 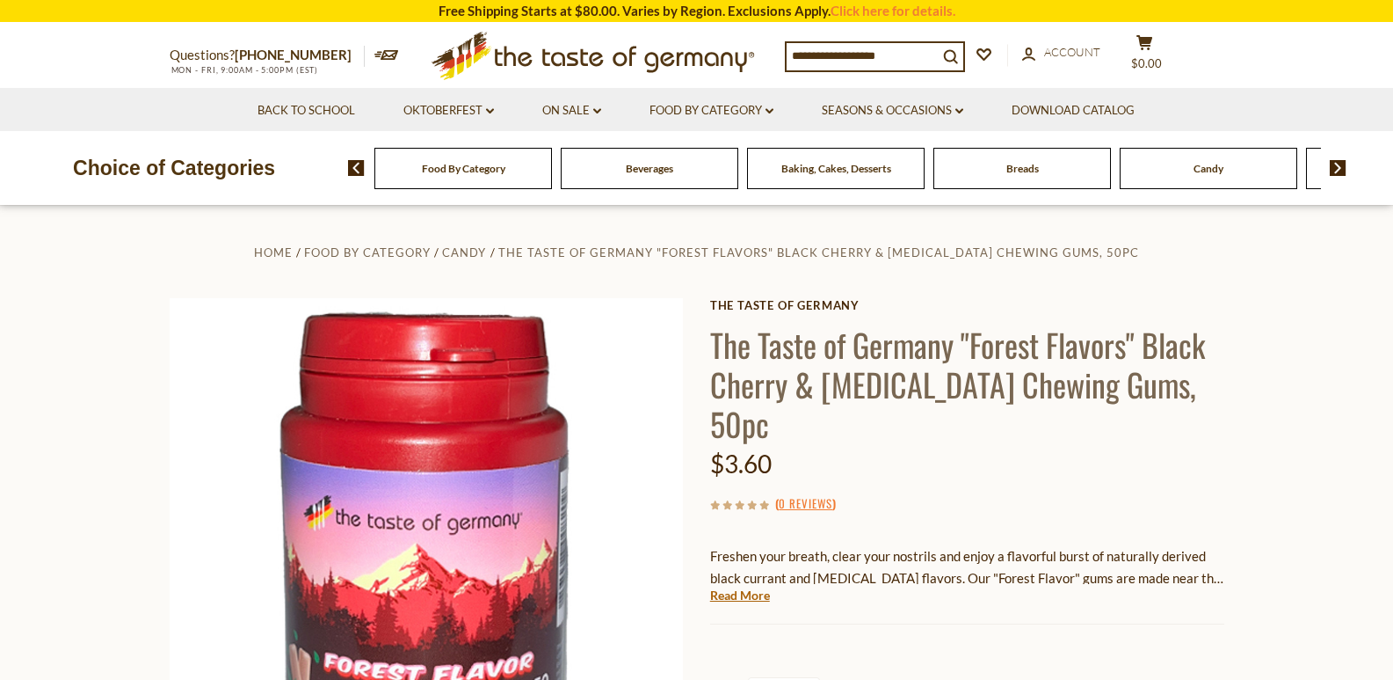 I want to click on span: Beverages, so click(x=650, y=168).